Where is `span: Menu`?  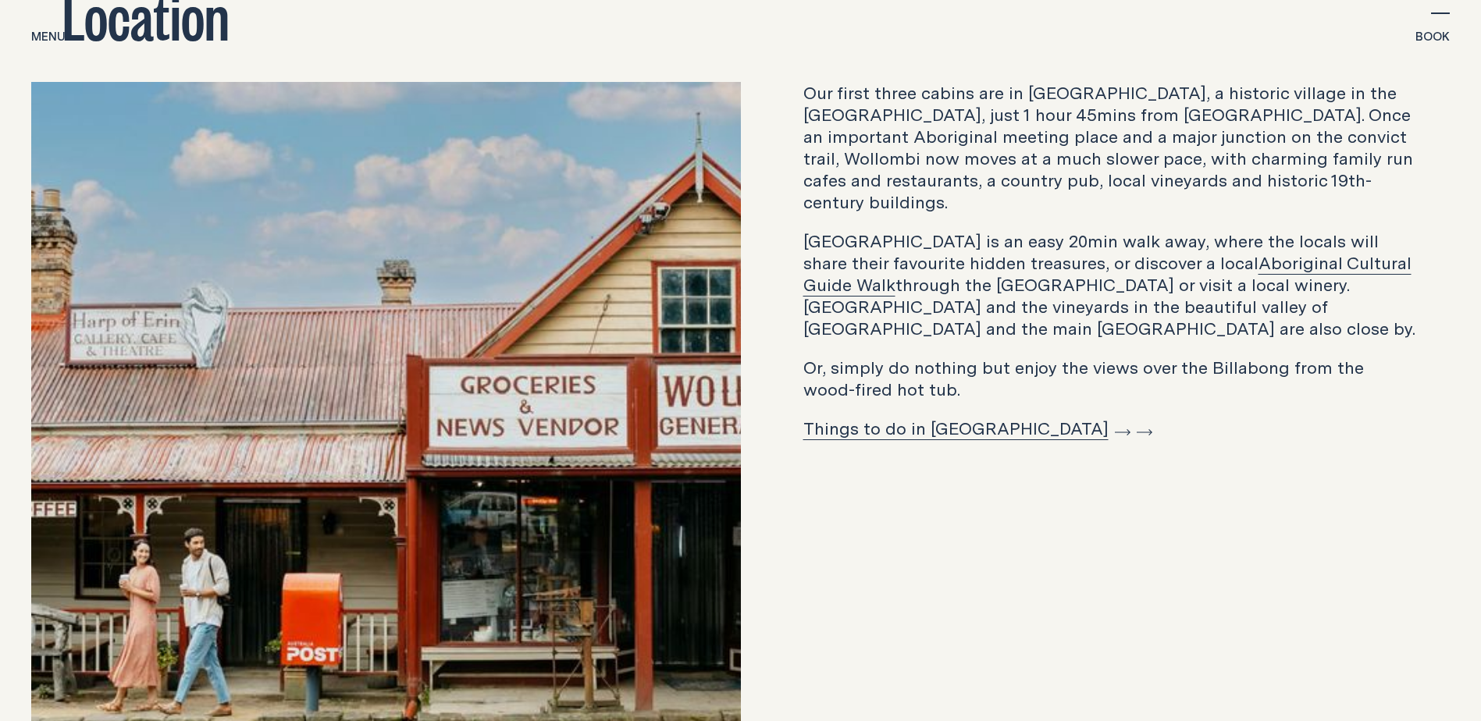
span: Menu is located at coordinates (48, 36).